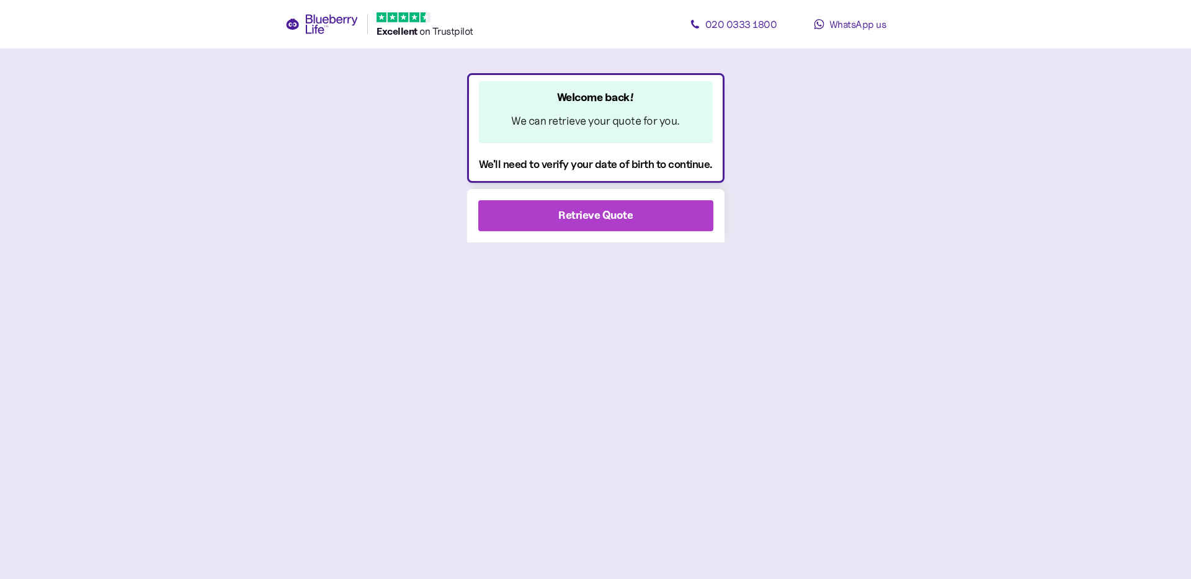  I want to click on div: Retrieve Quote, so click(595, 215).